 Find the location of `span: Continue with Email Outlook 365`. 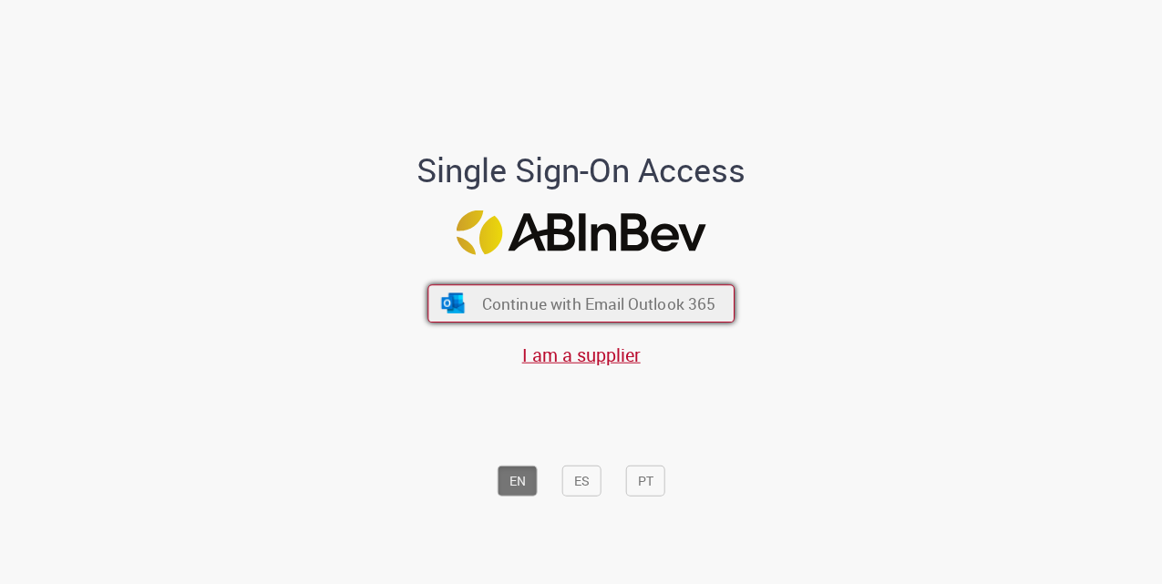

span: Continue with Email Outlook 365 is located at coordinates (598, 304).